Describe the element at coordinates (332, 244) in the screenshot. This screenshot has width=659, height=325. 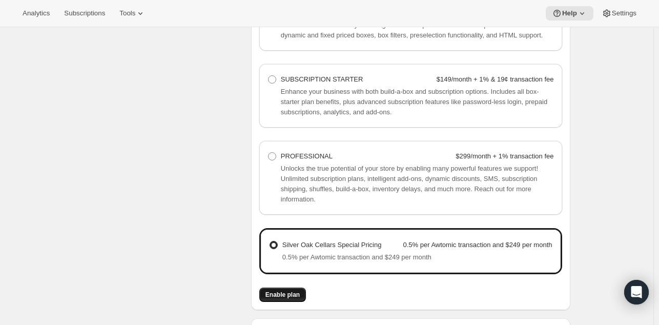
I see `span: Silver Oak Cellars Special Pricing` at that location.